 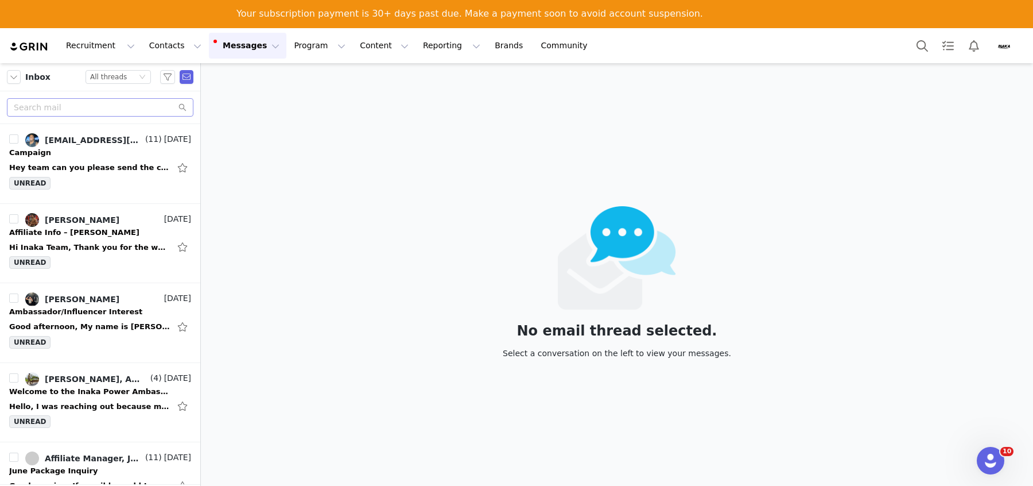 I want to click on div: Hey team can you please send the campaign to pick more pieces in stock From: Jalen Mason <jay3kay..., so click(x=90, y=168).